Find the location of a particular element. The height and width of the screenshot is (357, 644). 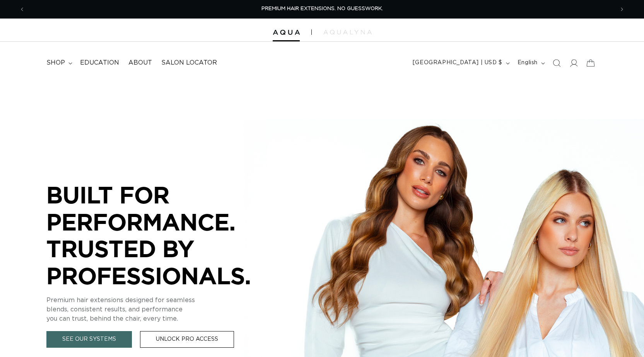

a: About is located at coordinates (140, 63).